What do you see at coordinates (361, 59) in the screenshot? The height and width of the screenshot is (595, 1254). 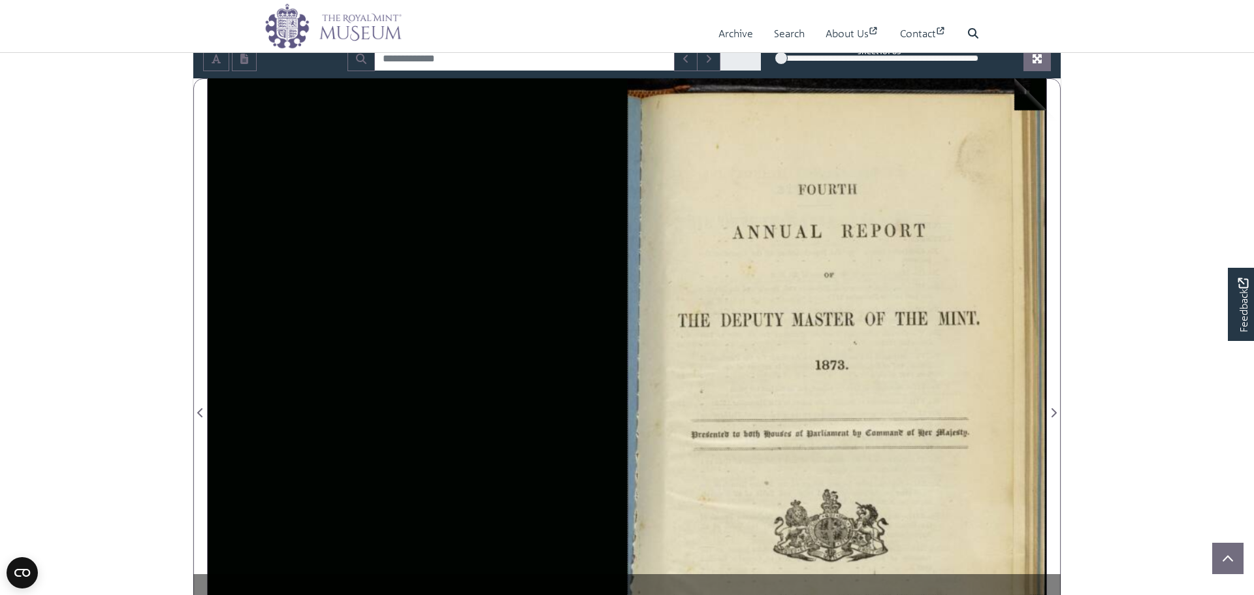 I see `button: Search` at bounding box center [361, 59].